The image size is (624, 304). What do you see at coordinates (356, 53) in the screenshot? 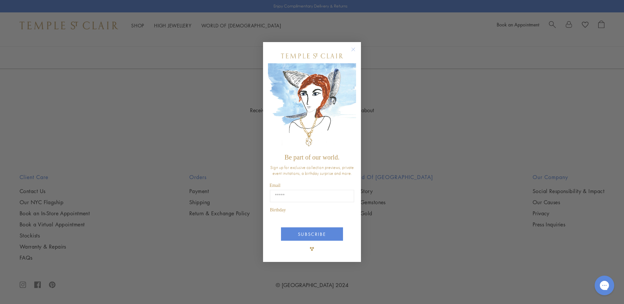
I see `button: Close dialog` at bounding box center [356, 53].